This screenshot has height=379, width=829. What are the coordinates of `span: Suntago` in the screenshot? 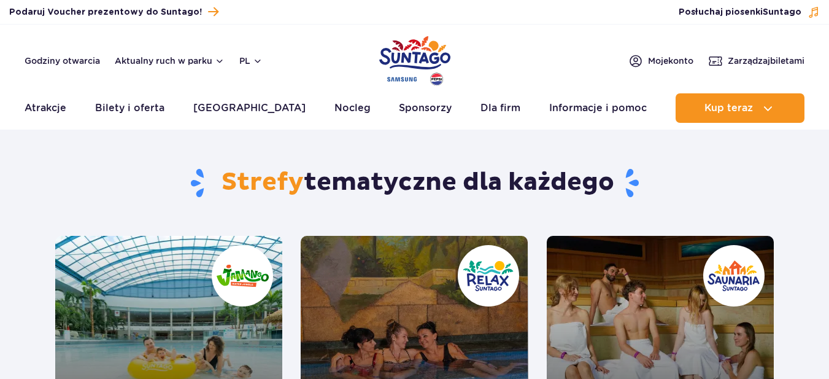 It's located at (782, 12).